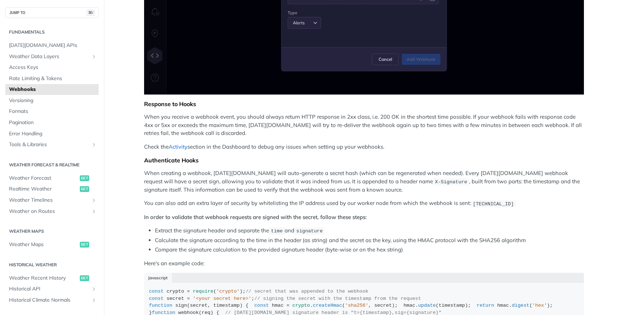  I want to click on button: Show subpages for Historical API, so click(94, 289).